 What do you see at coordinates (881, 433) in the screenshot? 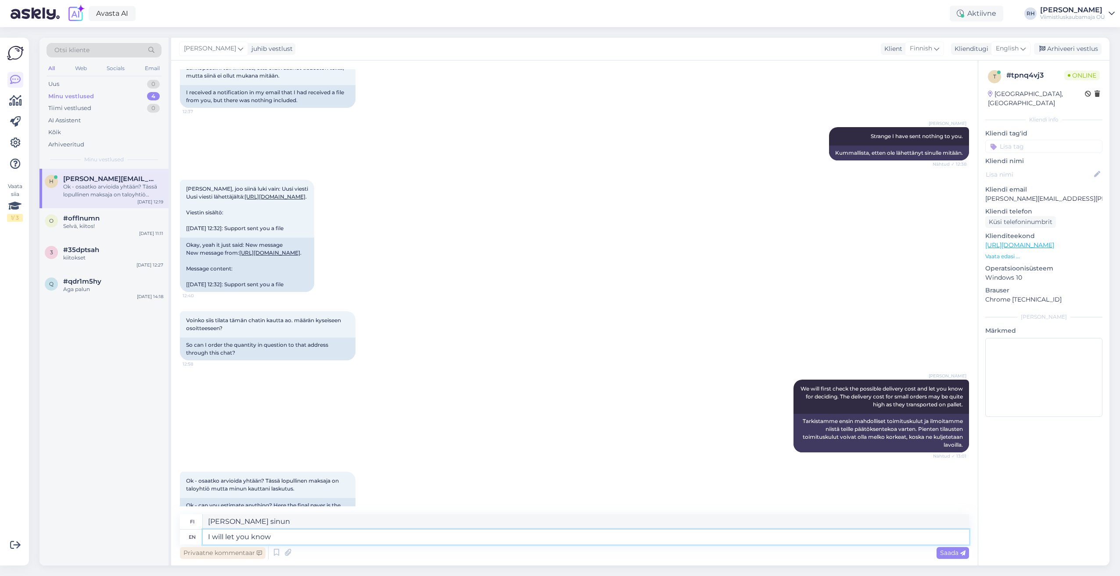
I see `div: Tarkistamme ensin mahdolliset toimituskulut ja ilmoitamme niistä teille päätöksentekoa varten. Pi...` at bounding box center [881, 433].